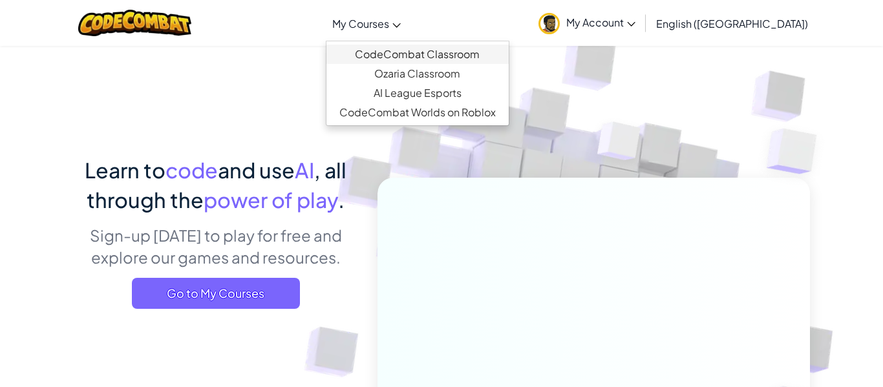  I want to click on a: CodeCombat Classroom, so click(417, 54).